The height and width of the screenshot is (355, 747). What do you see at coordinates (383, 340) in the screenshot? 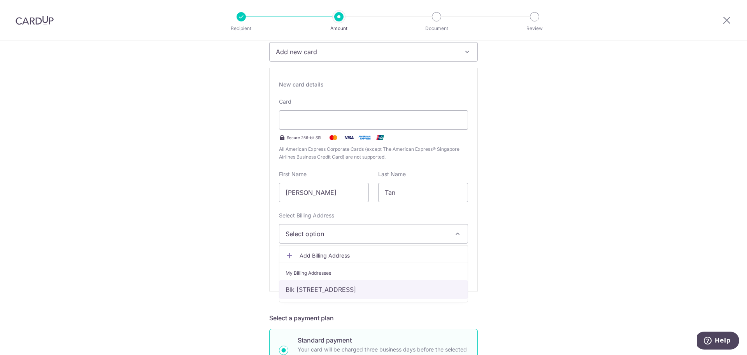
I see `p: Standard payment` at bounding box center [383, 340].